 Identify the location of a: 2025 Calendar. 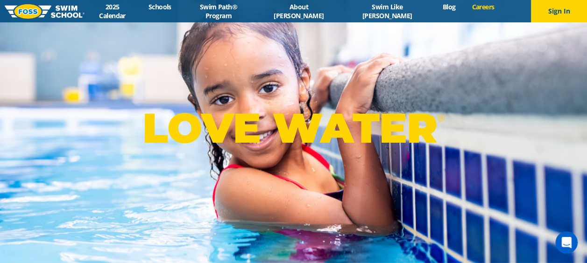
(112, 11).